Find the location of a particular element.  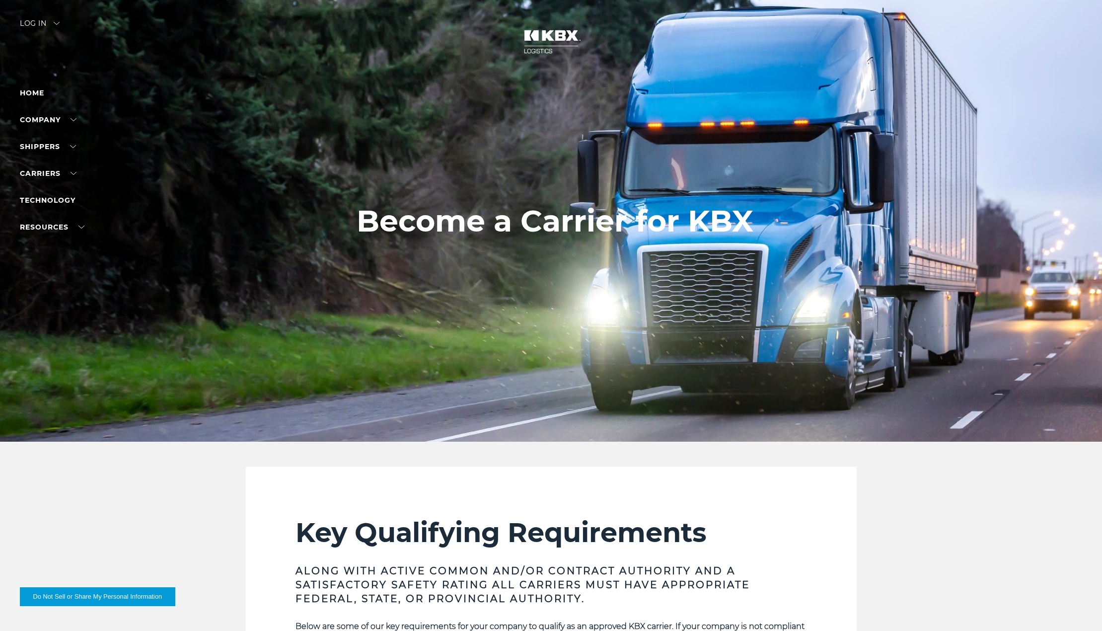

button: Do Not Sell or Share My Personal Information is located at coordinates (97, 596).